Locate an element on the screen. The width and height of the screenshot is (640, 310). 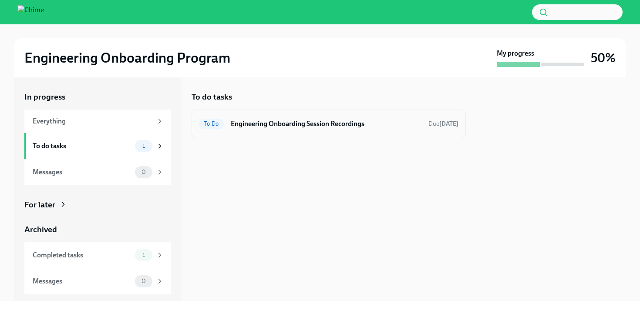
div: Everything is located at coordinates (92, 121).